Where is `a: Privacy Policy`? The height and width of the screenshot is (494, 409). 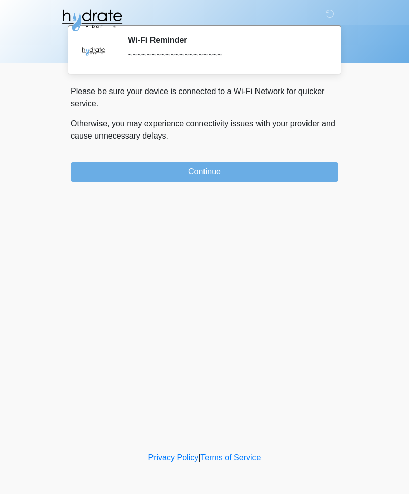 a: Privacy Policy is located at coordinates (174, 457).